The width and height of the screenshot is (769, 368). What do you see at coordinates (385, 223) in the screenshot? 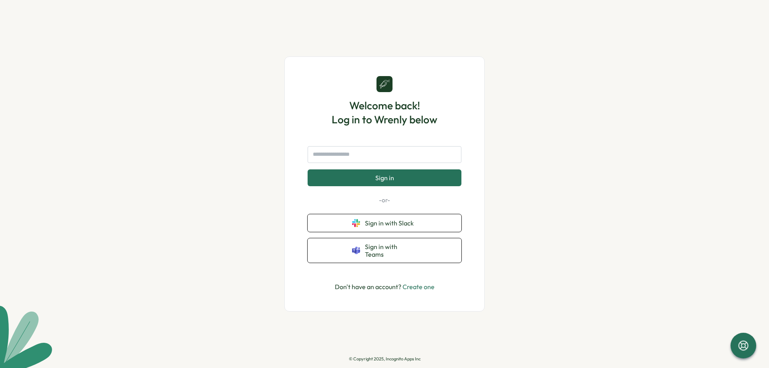
I see `button: Sign in with Slack` at bounding box center [385, 223].